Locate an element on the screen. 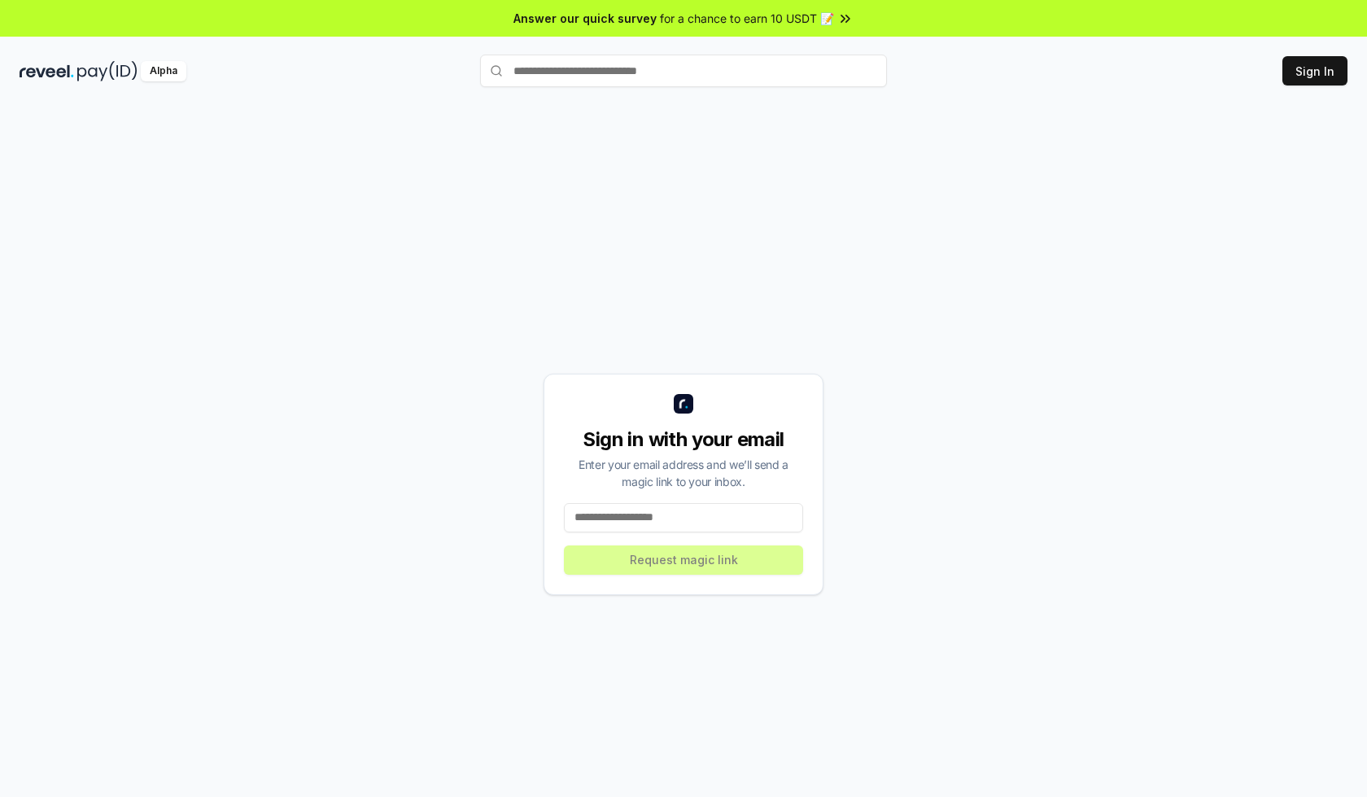 This screenshot has width=1367, height=797. div: Sign in with your email is located at coordinates (684, 439).